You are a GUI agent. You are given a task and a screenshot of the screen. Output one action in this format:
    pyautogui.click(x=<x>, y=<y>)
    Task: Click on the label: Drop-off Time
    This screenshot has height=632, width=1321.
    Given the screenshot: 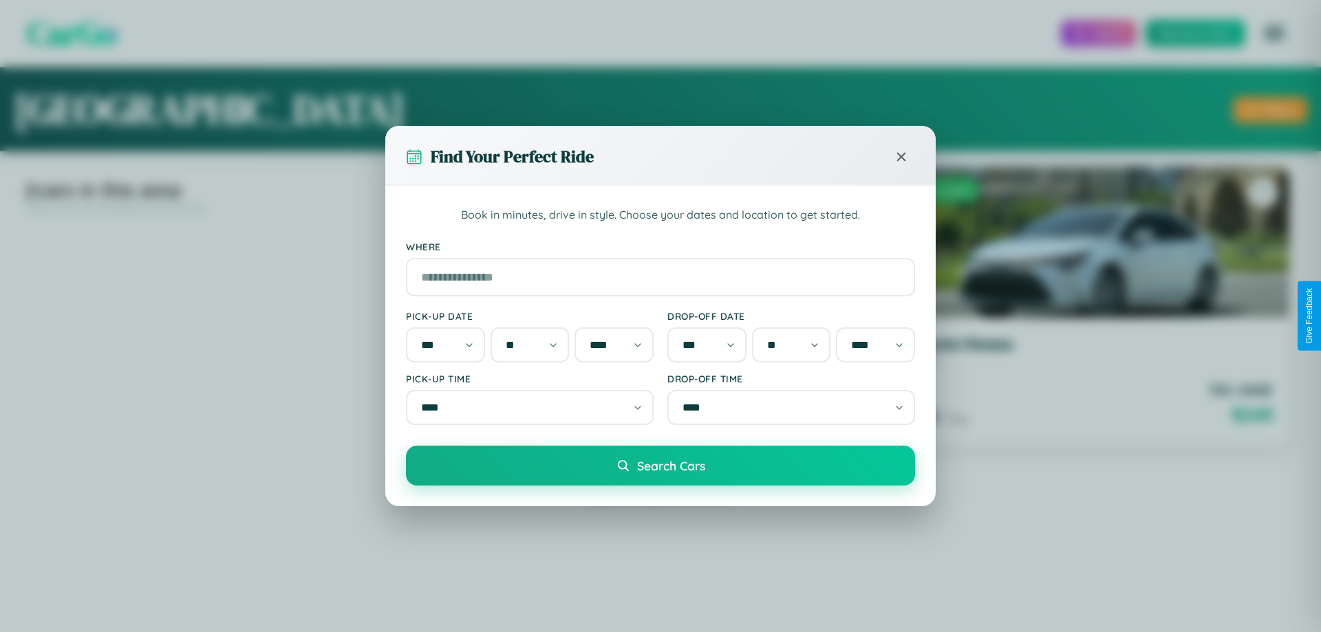 What is the action you would take?
    pyautogui.click(x=791, y=378)
    